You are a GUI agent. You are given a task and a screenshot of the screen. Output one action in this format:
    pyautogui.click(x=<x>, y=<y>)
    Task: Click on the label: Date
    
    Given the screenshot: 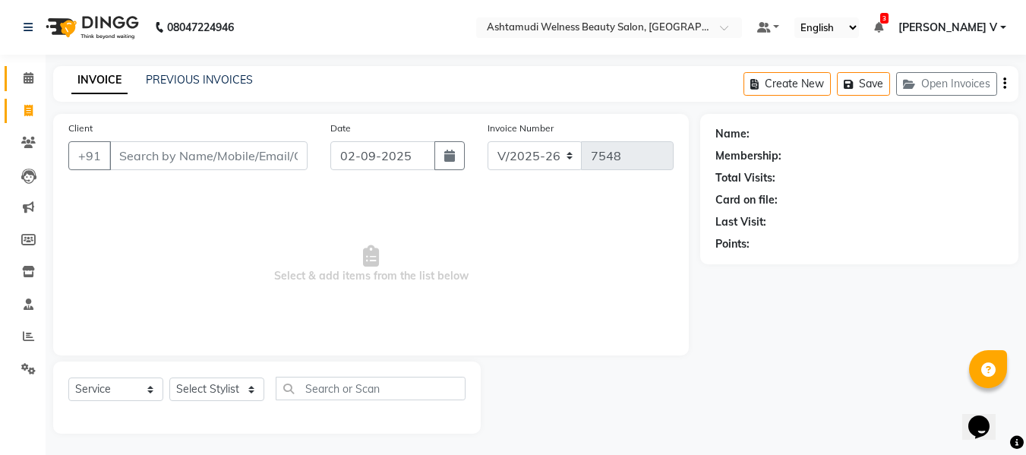 What is the action you would take?
    pyautogui.click(x=340, y=128)
    